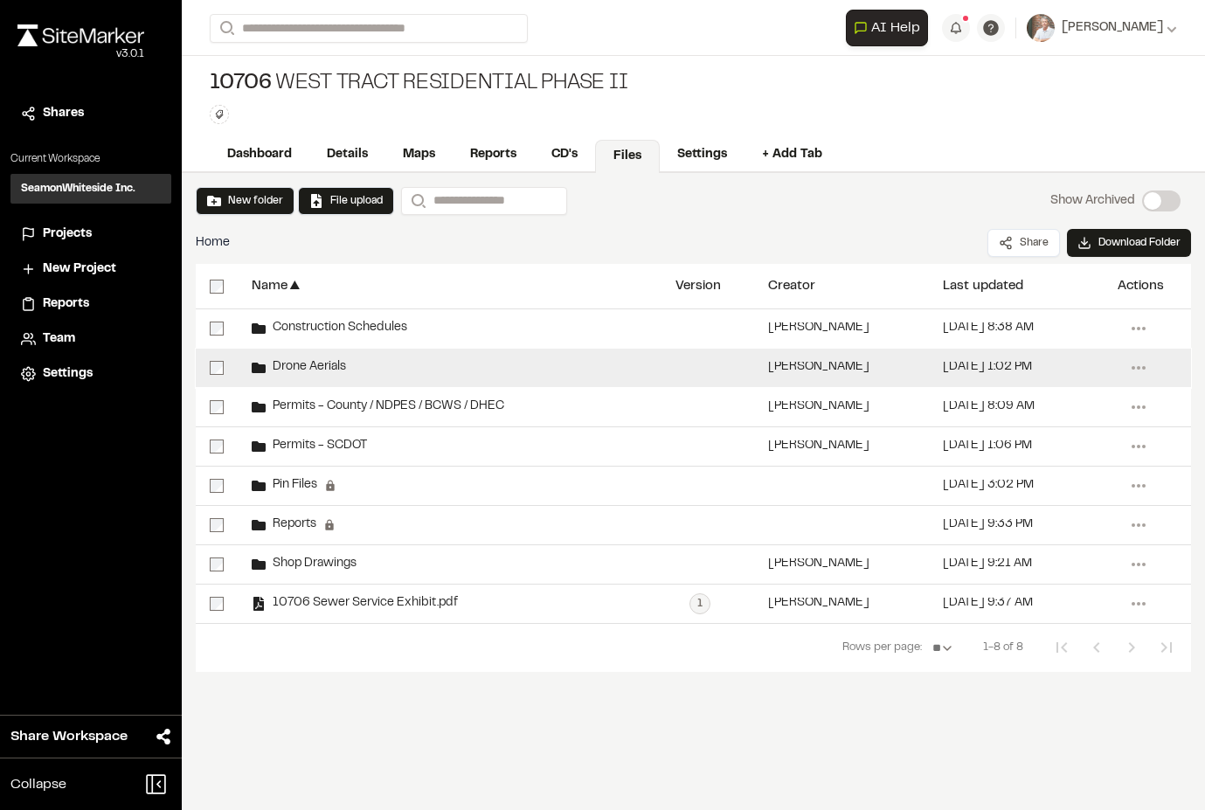 This screenshot has height=810, width=1205. Describe the element at coordinates (91, 269) in the screenshot. I see `a: New Project` at that location.